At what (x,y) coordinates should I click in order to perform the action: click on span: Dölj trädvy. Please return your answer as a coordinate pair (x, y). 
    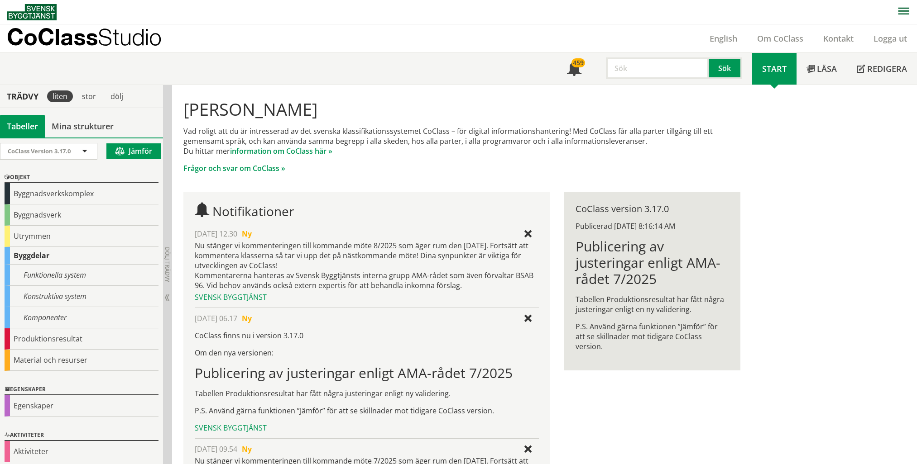
    Looking at the image, I should click on (167, 265).